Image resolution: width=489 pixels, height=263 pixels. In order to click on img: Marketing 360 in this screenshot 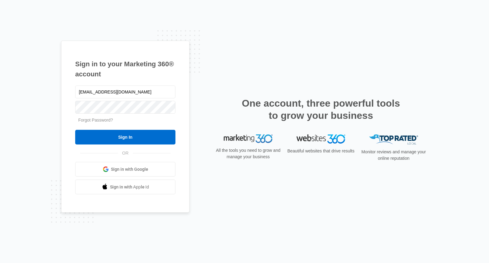, I will do `click(248, 139)`.